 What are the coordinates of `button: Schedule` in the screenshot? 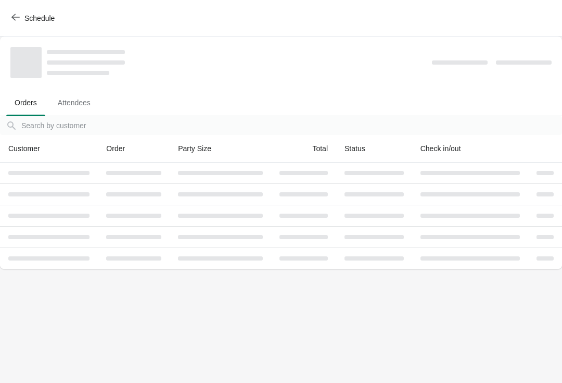 It's located at (34, 18).